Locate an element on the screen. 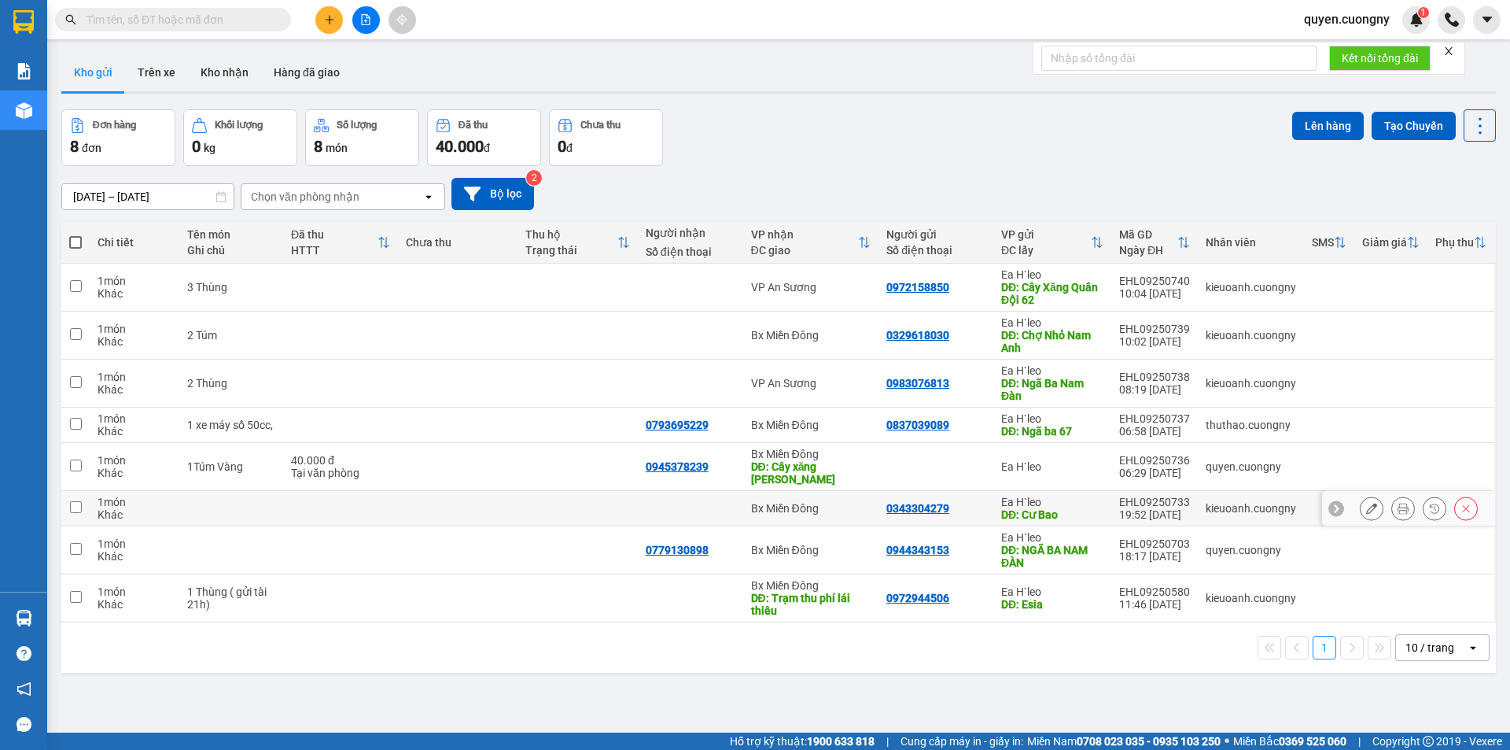  div: DĐ: Cây Xăng Quân Đội 62 is located at coordinates (1053, 293).